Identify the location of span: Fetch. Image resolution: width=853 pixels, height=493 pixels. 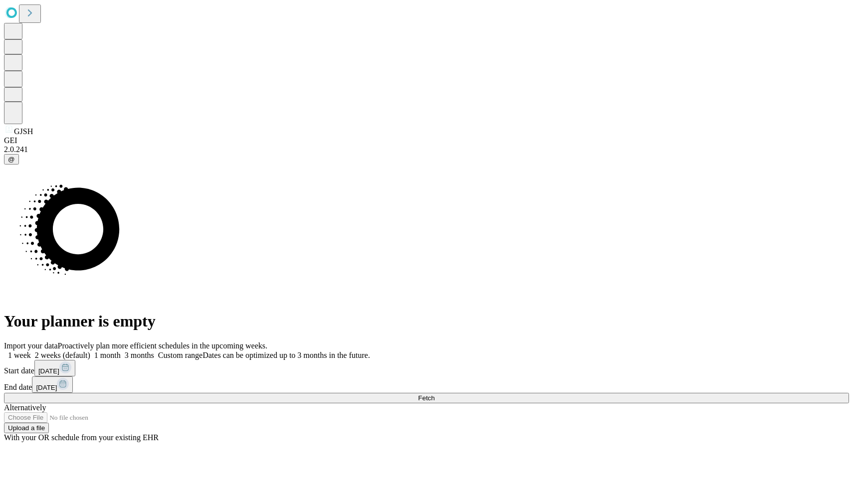
(426, 398).